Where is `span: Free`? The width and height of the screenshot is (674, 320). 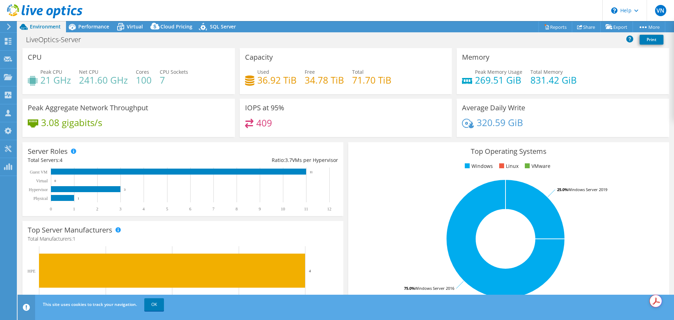
span: Free is located at coordinates (310, 72).